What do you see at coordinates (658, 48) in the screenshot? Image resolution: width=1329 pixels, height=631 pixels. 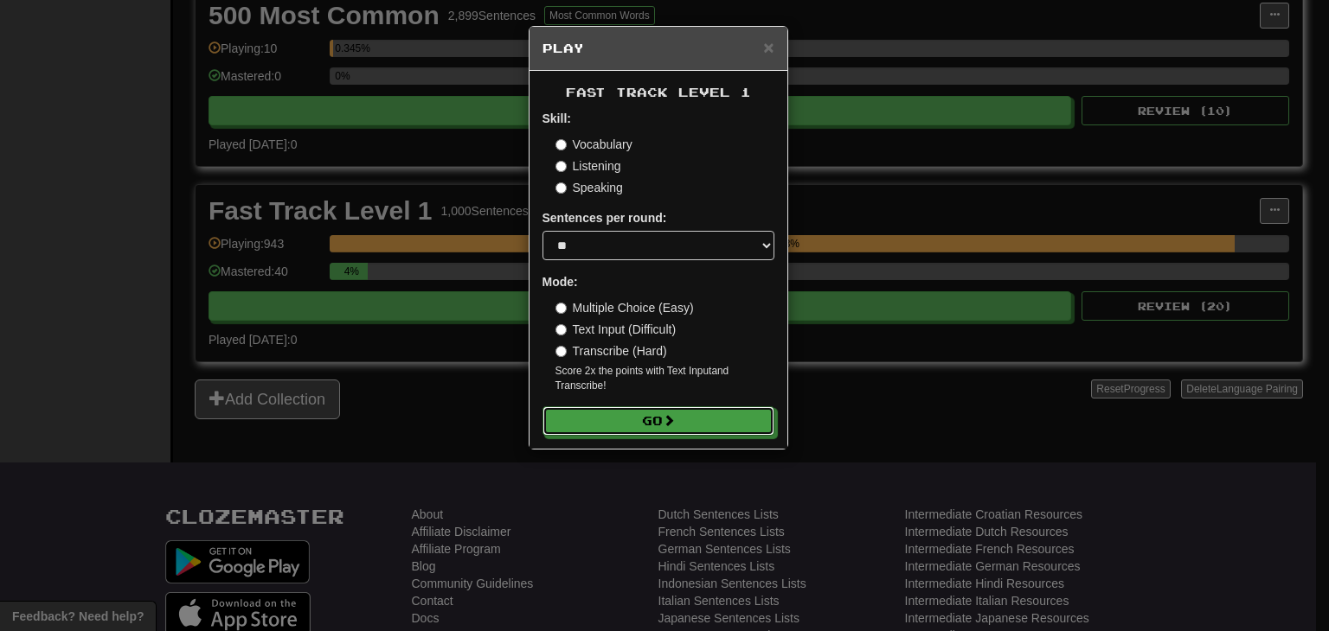 I see `h5: Play` at bounding box center [658, 48].